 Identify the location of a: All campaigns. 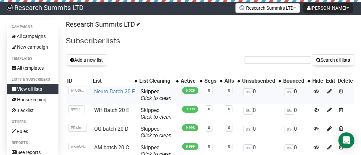
(32, 36).